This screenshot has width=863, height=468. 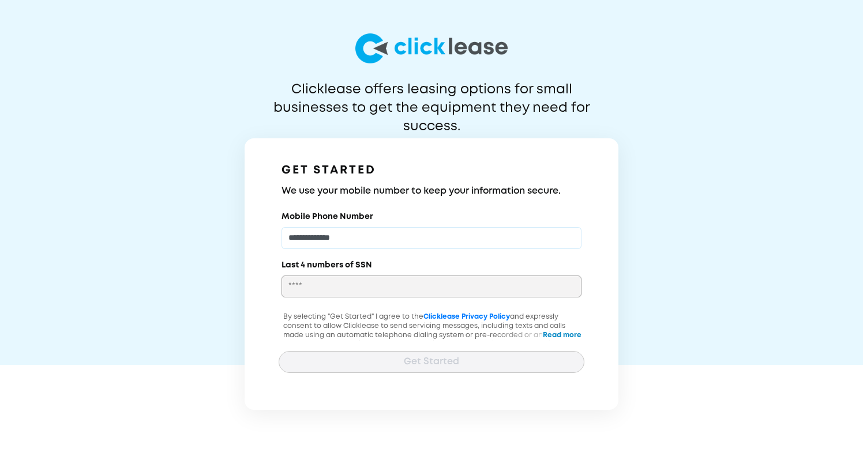 I want to click on label: Mobile Phone Number, so click(x=327, y=217).